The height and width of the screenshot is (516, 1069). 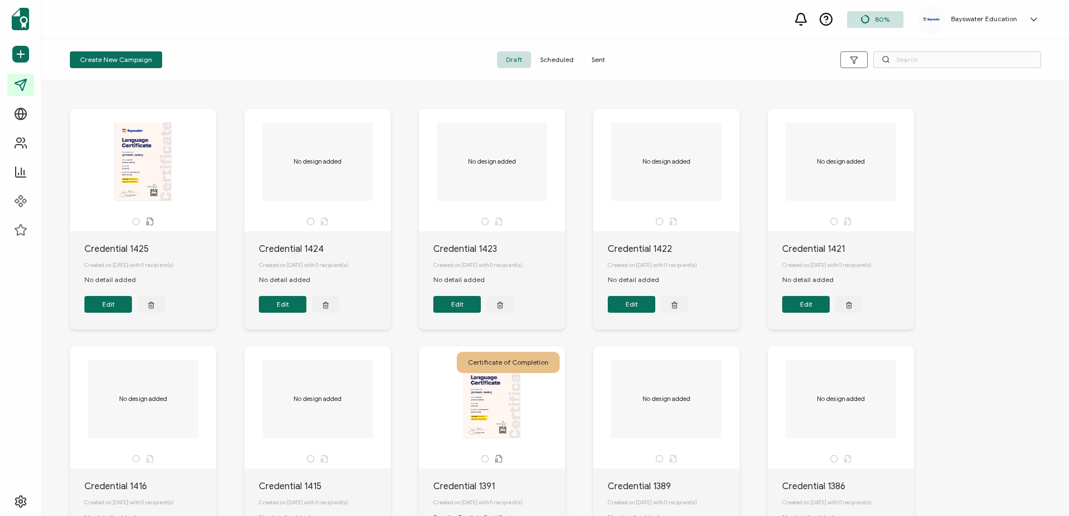 What do you see at coordinates (150, 249) in the screenshot?
I see `div: Credential 1425` at bounding box center [150, 249].